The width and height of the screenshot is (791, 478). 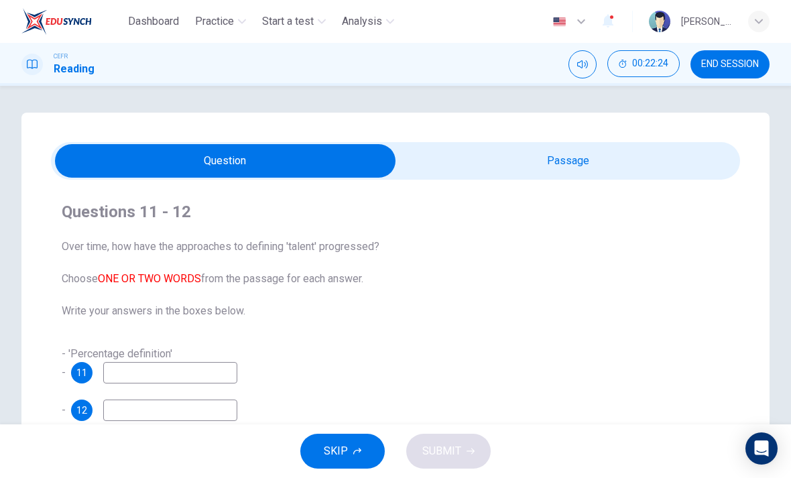 What do you see at coordinates (82, 373) in the screenshot?
I see `span: 11` at bounding box center [82, 373].